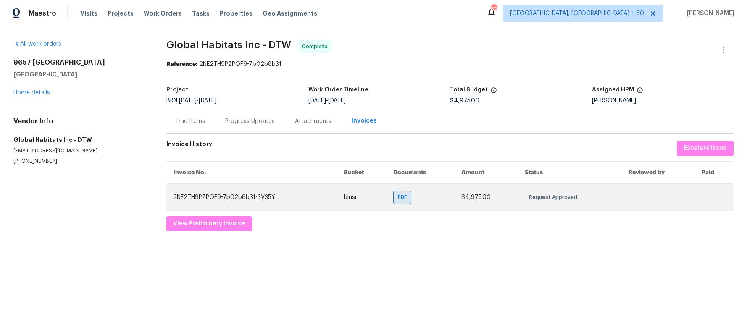 Image resolution: width=747 pixels, height=332 pixels. I want to click on h6: Invoice History, so click(189, 146).